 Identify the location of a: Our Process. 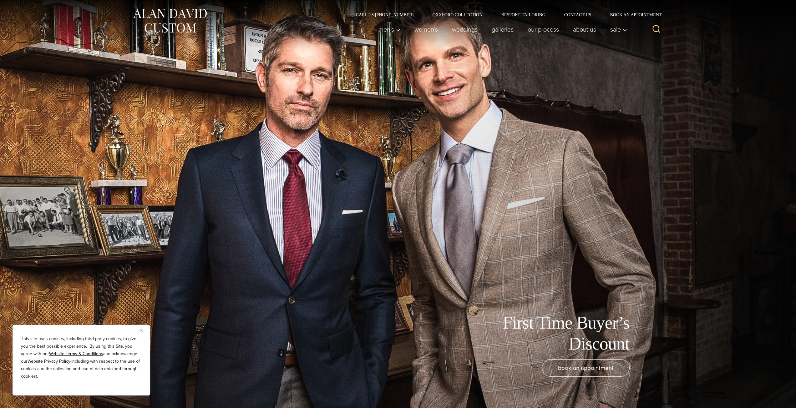
(543, 29).